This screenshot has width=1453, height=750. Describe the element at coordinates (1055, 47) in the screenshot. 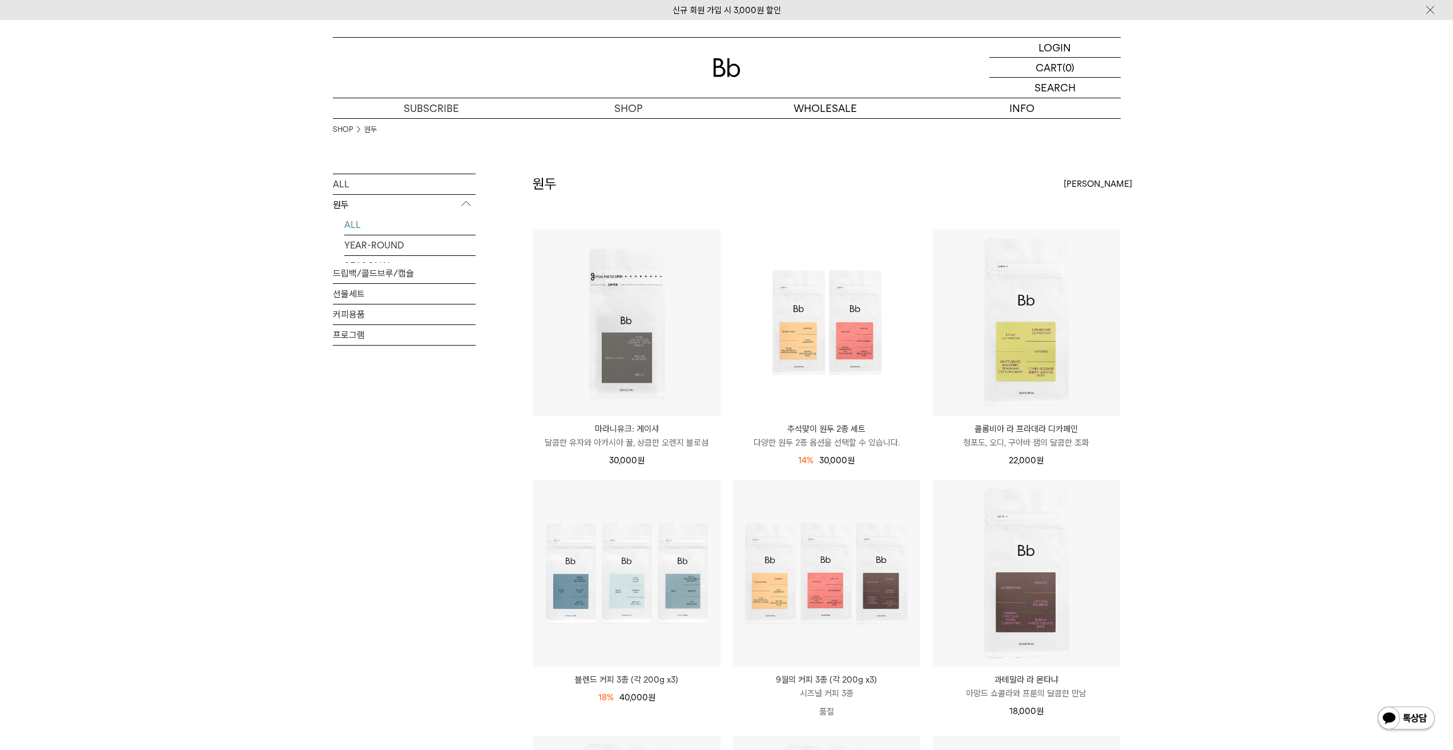

I see `a: LOGIN` at that location.